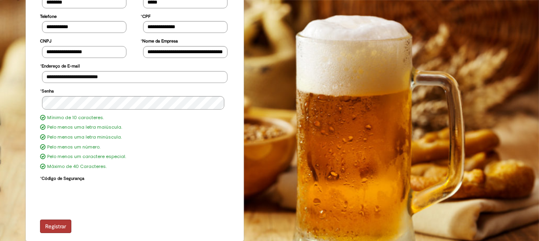 The image size is (539, 241). I want to click on label: CNPJ, so click(46, 40).